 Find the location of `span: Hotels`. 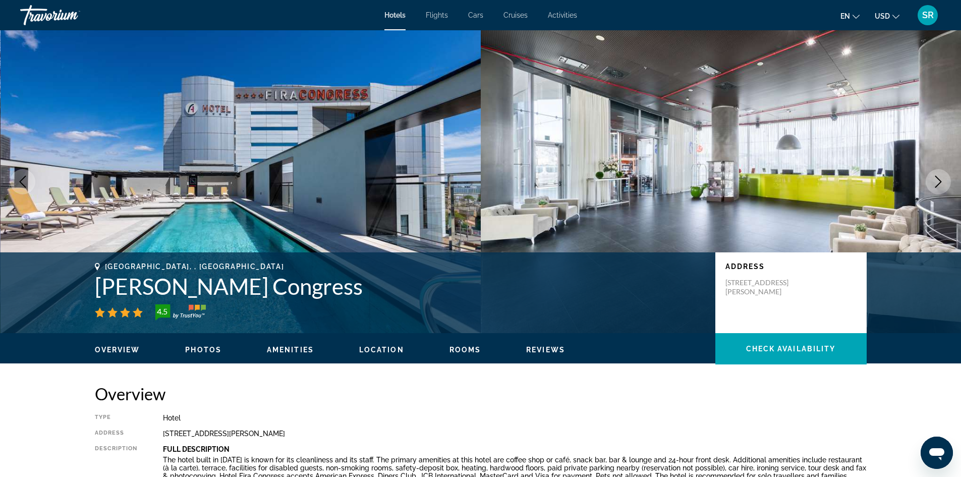

span: Hotels is located at coordinates (395, 15).